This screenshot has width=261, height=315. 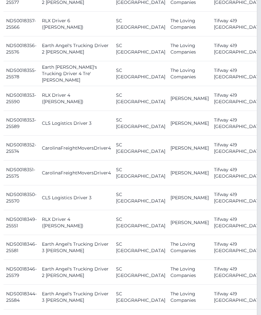 I want to click on td: NDS0018356-25576, so click(x=21, y=49).